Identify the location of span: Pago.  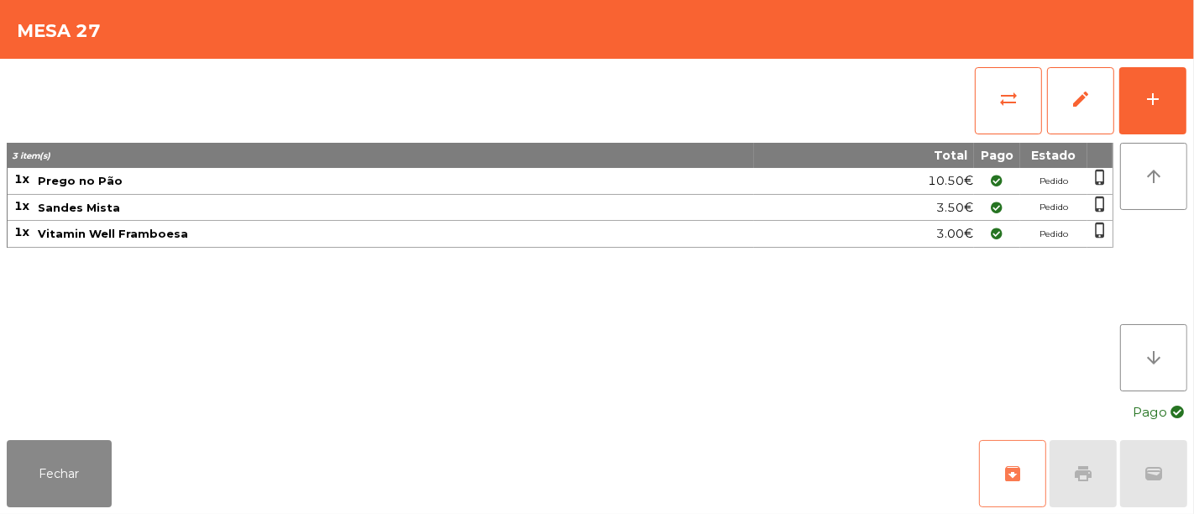
(1150, 412).